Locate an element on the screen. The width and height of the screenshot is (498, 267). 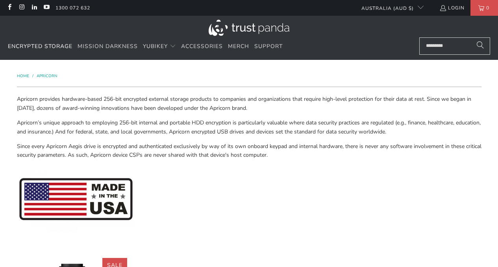
a: Mission Darkness is located at coordinates (107, 46).